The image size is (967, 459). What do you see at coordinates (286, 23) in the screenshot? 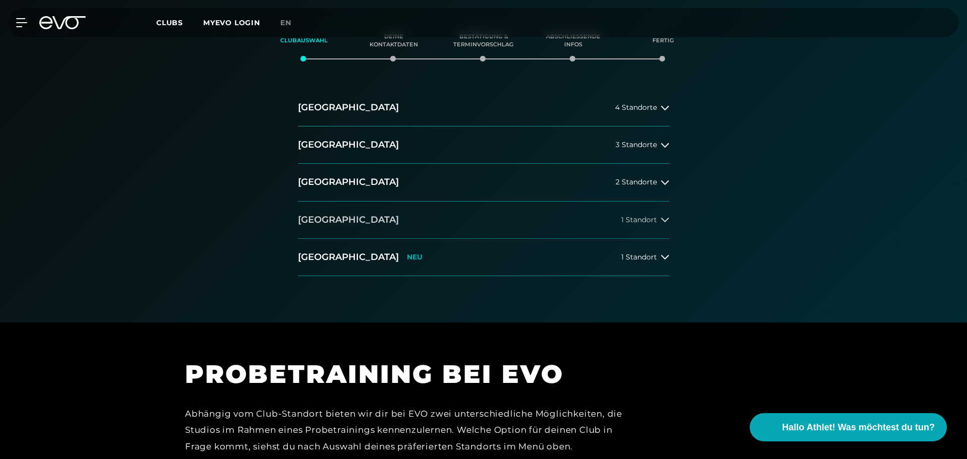
I see `span: en` at bounding box center [286, 23].